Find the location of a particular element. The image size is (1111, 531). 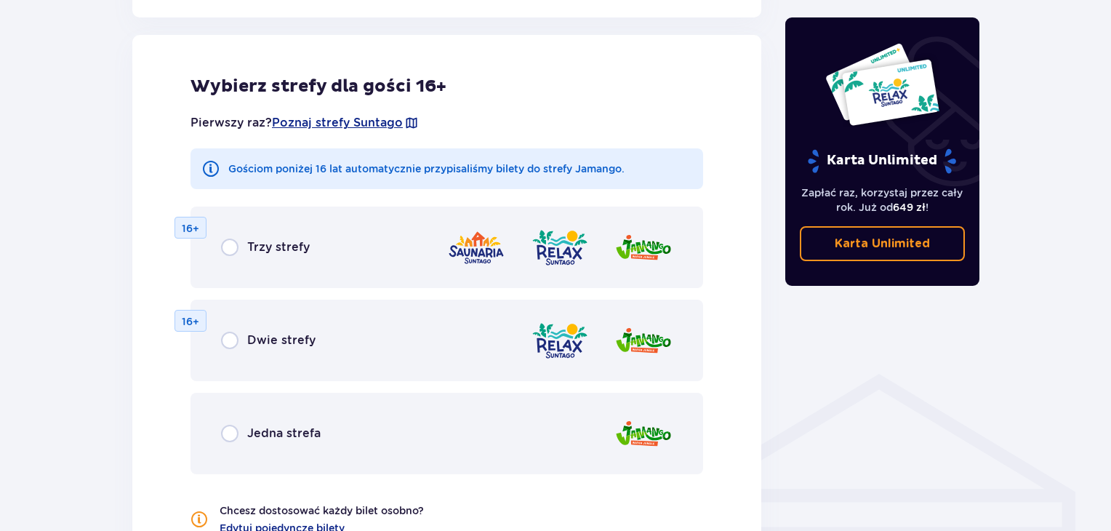

p: Zapłać raz, korzystaj przez cały rok. Już od ! is located at coordinates (883, 200).